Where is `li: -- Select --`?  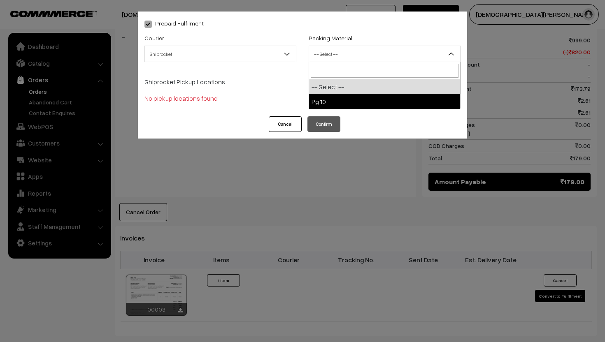 li: -- Select -- is located at coordinates (384, 87).